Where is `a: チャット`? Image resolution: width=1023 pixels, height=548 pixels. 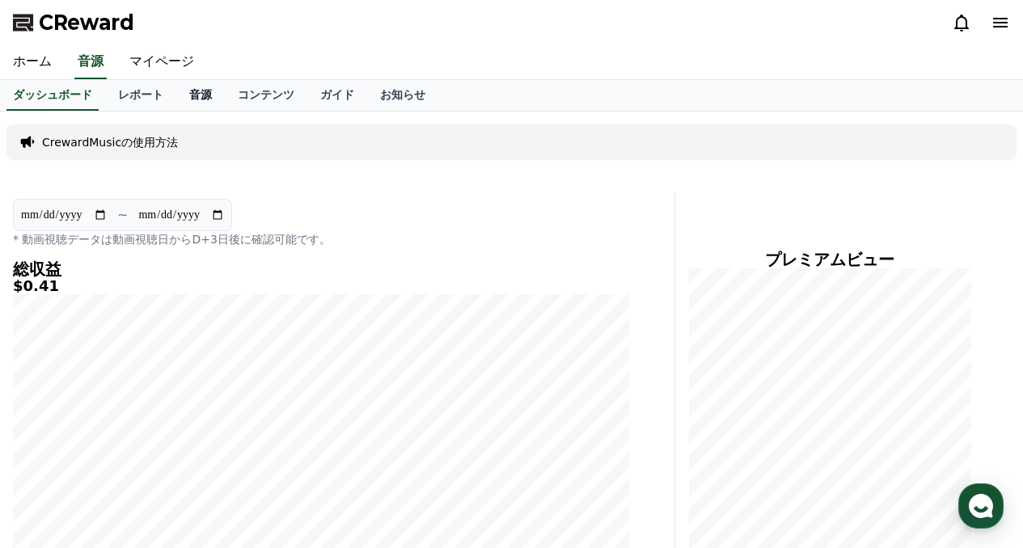
a: チャット is located at coordinates (158, 434).